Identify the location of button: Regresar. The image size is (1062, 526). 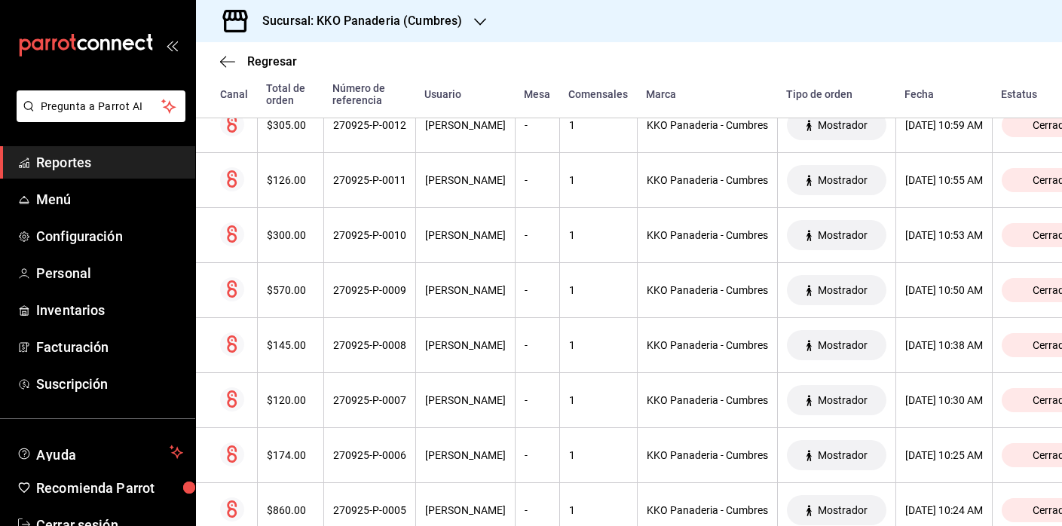
(259, 61).